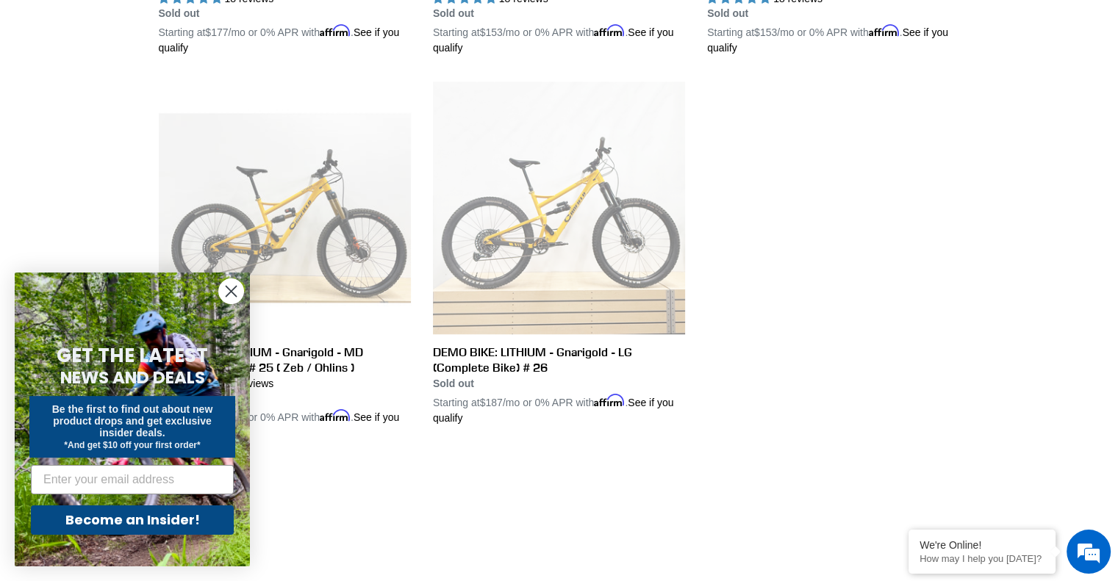 Image resolution: width=1118 pixels, height=581 pixels. What do you see at coordinates (132, 480) in the screenshot?
I see `input: Enter your email address` at bounding box center [132, 480].